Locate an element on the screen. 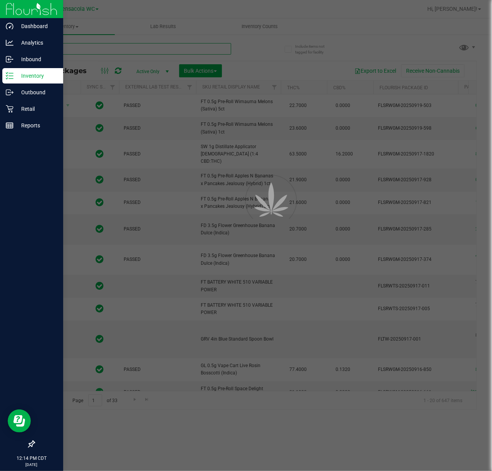 The height and width of the screenshot is (471, 492). inline-svg: Analytics is located at coordinates (10, 43).